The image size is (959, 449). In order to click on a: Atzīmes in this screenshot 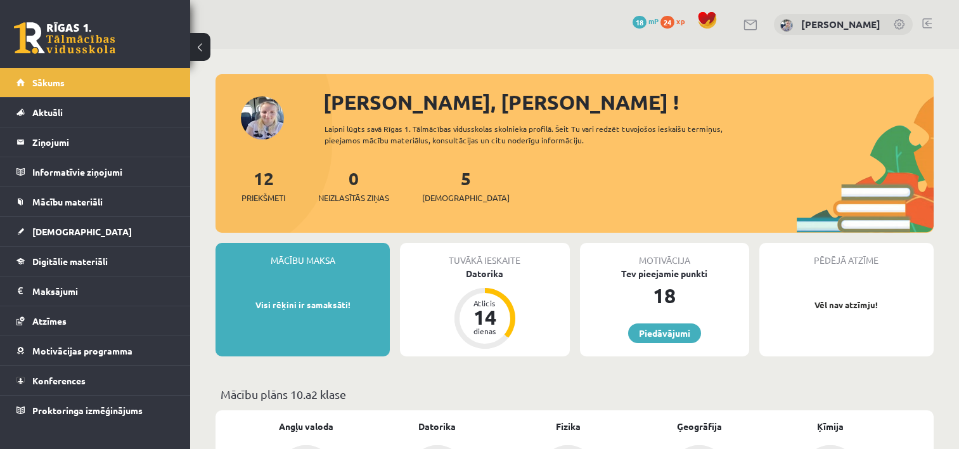, I will do `click(95, 321)`.